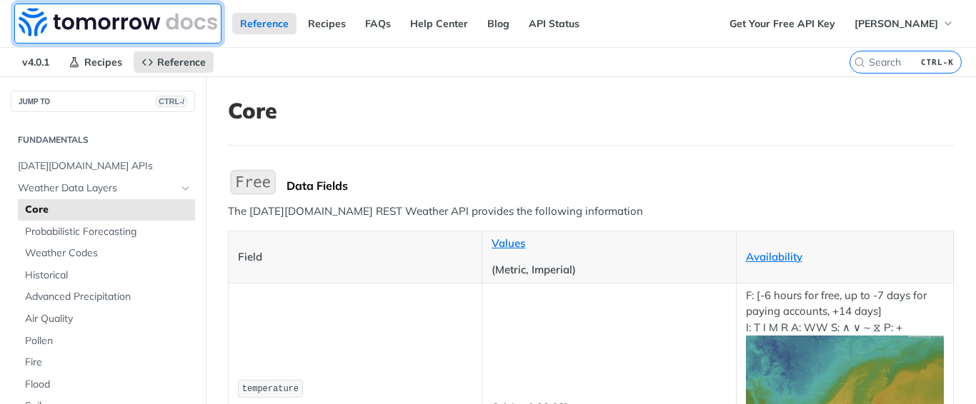  Describe the element at coordinates (937, 62) in the screenshot. I see `kbd: CTRL-K` at that location.